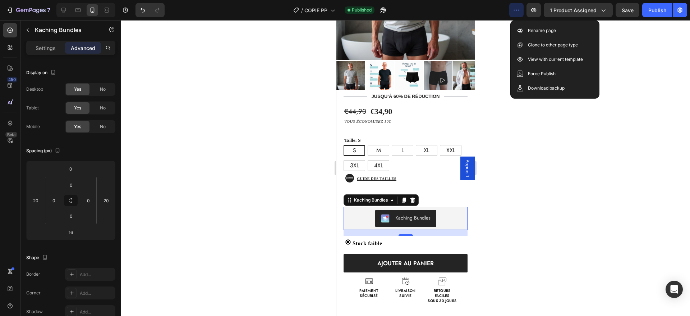 This screenshot has width=690, height=316. I want to click on strong: Guide des tailles, so click(40, 158).